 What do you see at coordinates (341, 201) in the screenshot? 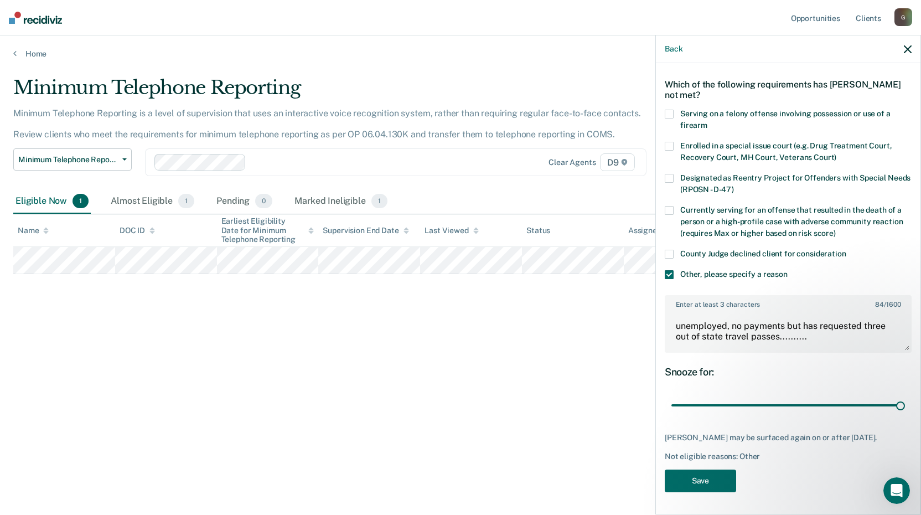
I see `div: Marked Ineligible` at bounding box center [341, 201].